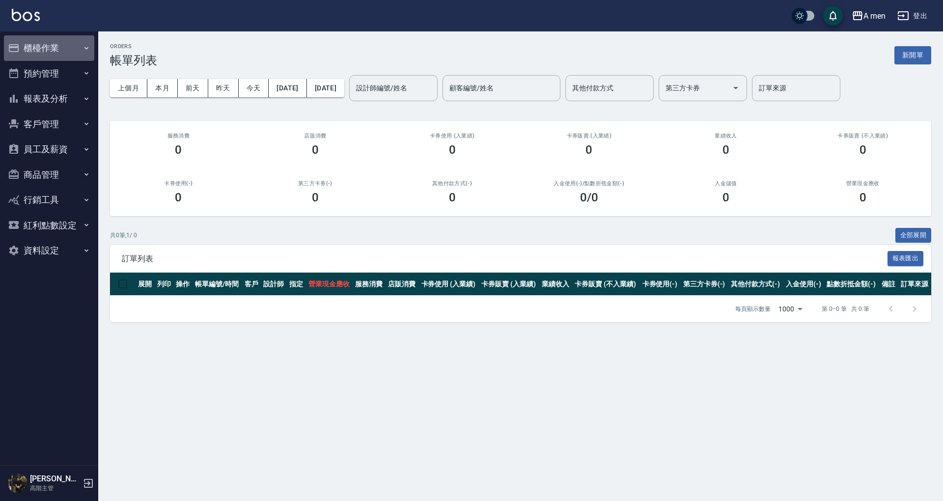 This screenshot has height=501, width=943. Describe the element at coordinates (49, 225) in the screenshot. I see `button: 紅利點數設定` at that location.